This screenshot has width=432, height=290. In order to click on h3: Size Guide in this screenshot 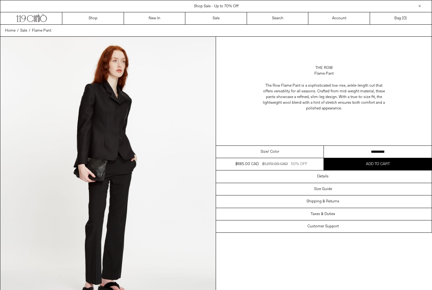, I will do `click(323, 189)`.